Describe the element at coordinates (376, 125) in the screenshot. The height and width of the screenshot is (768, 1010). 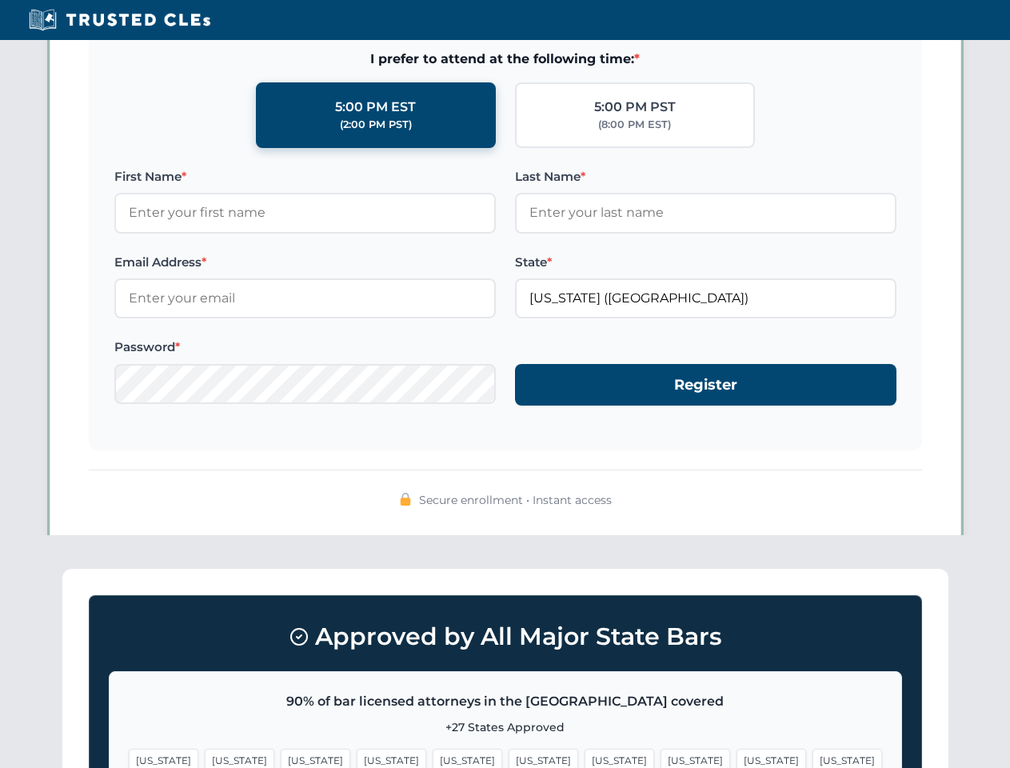
I see `div: (2:00 PM PST)` at that location.